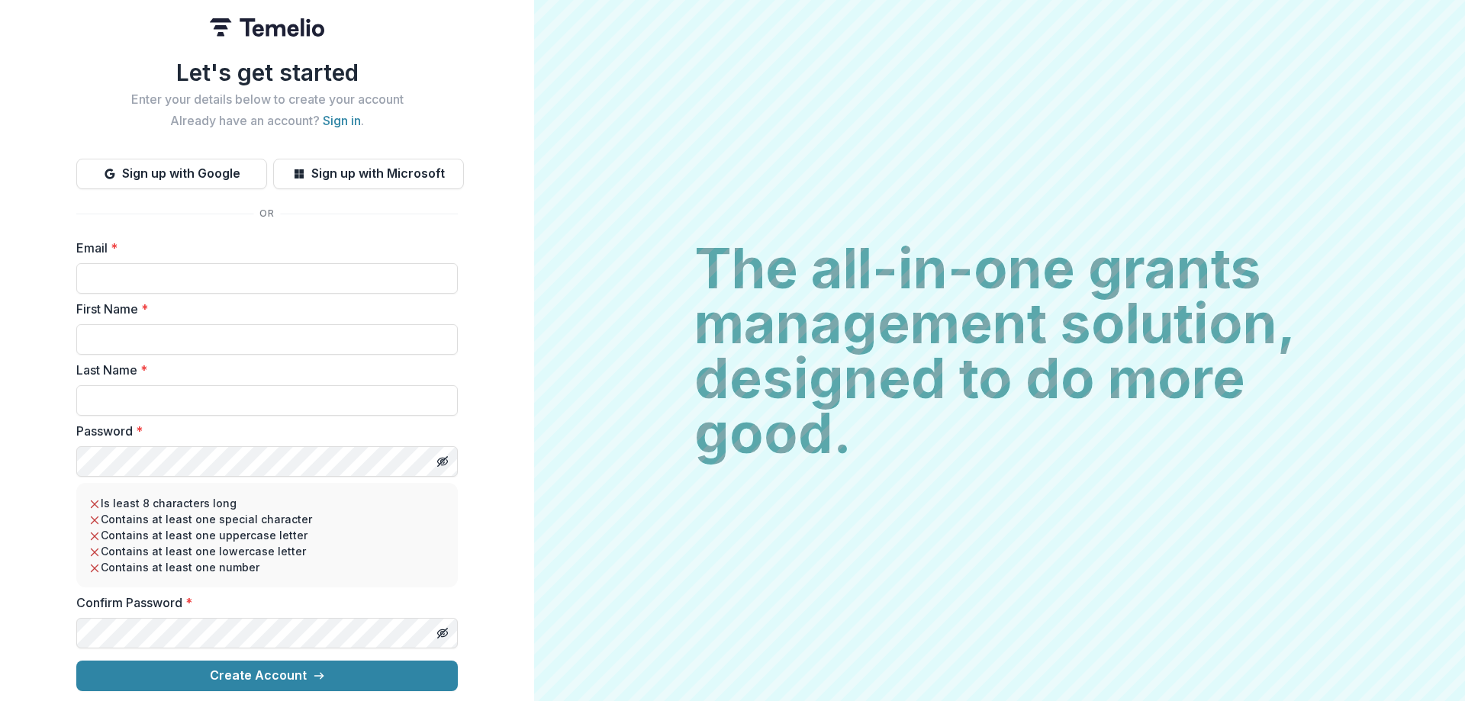 The height and width of the screenshot is (701, 1465). I want to click on h1: Let's get started, so click(267, 72).